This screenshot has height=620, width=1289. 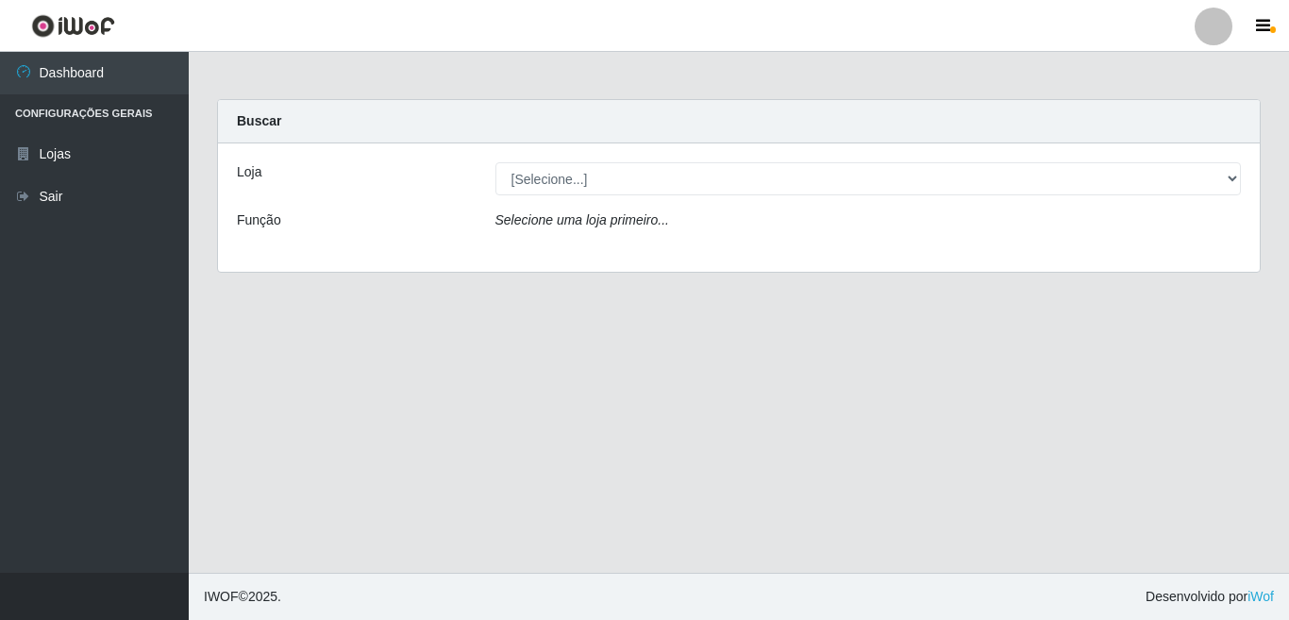 What do you see at coordinates (259, 121) in the screenshot?
I see `strong: Buscar` at bounding box center [259, 121].